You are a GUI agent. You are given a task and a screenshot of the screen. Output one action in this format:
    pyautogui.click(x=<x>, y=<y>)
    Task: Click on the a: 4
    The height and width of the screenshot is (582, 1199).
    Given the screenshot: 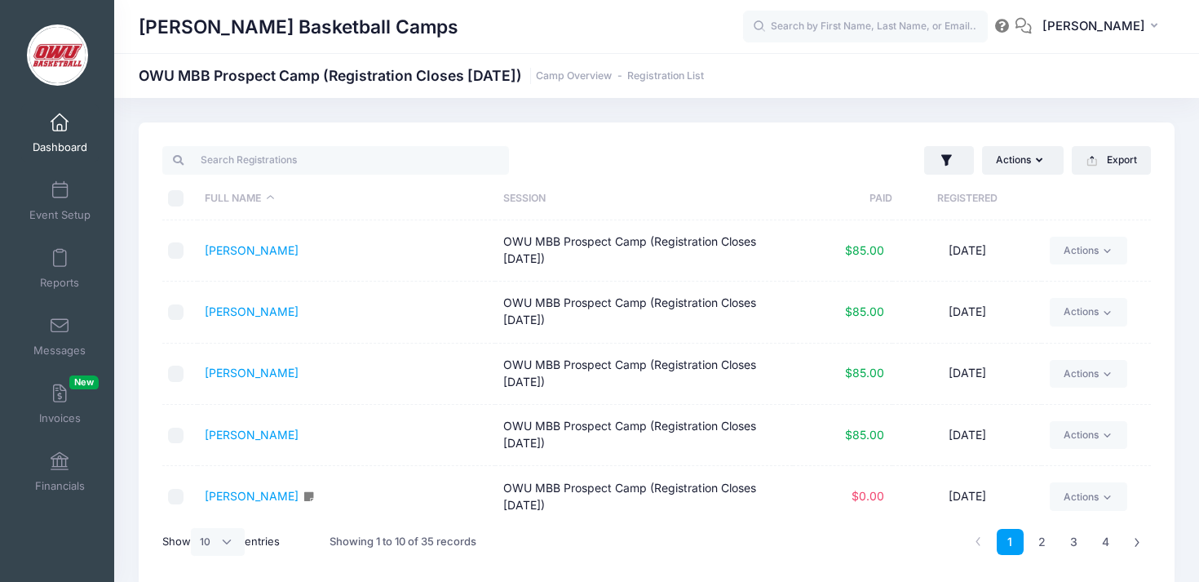 What is the action you would take?
    pyautogui.click(x=1105, y=542)
    